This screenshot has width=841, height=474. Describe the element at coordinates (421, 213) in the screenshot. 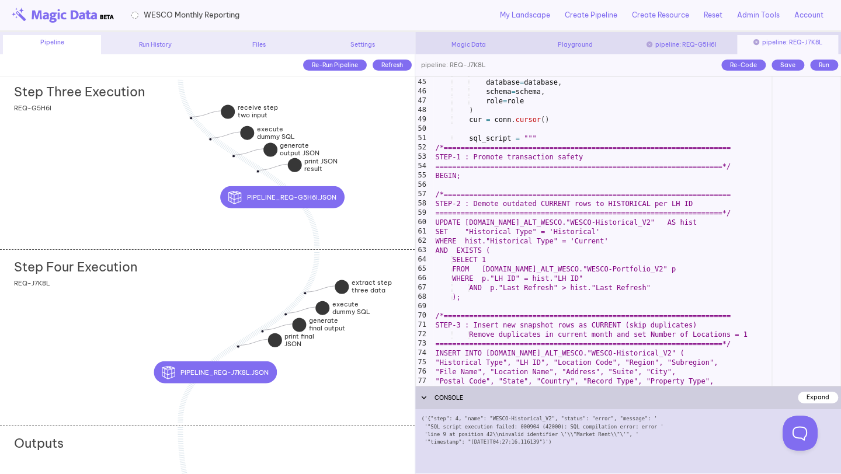

I see `div: 59` at that location.